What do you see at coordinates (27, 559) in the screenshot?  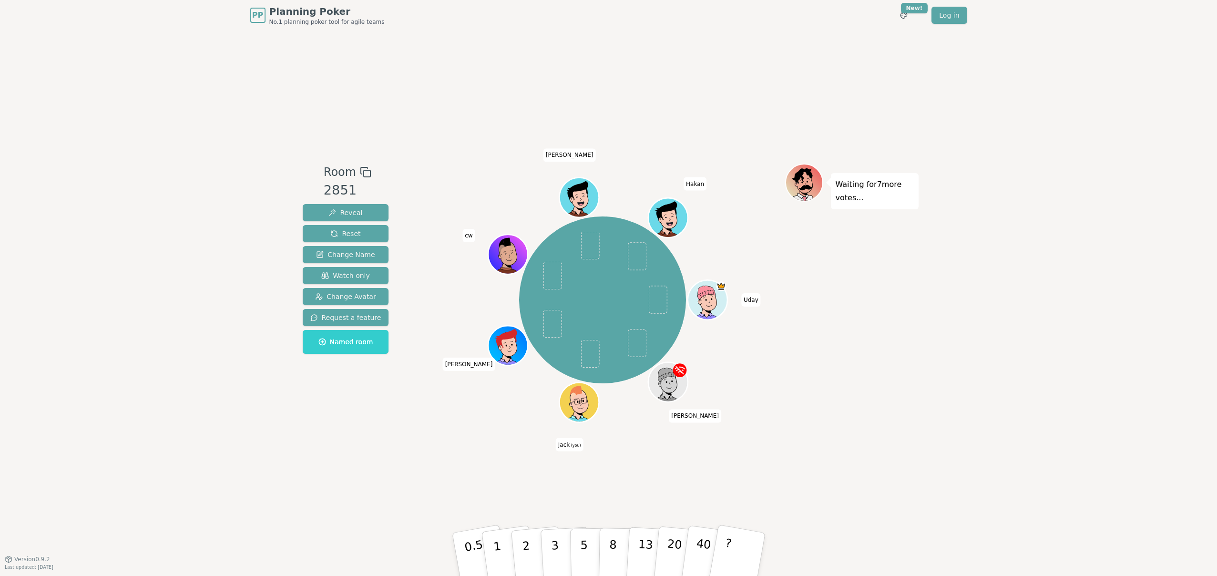 I see `button: Version0.9.2` at bounding box center [27, 559].